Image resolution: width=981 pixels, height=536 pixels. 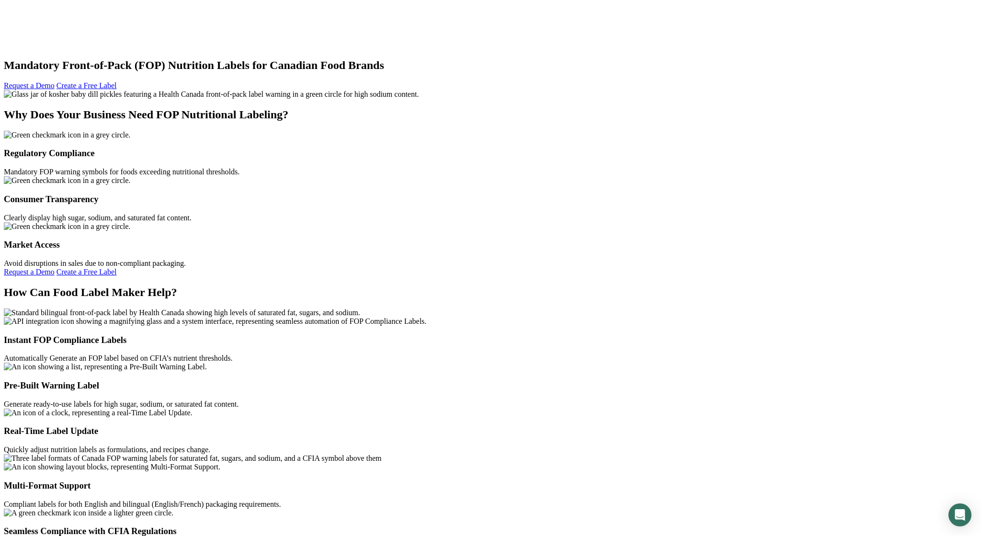 What do you see at coordinates (490, 385) in the screenshot?
I see `h3: Pre-Built Warning Label` at bounding box center [490, 385].